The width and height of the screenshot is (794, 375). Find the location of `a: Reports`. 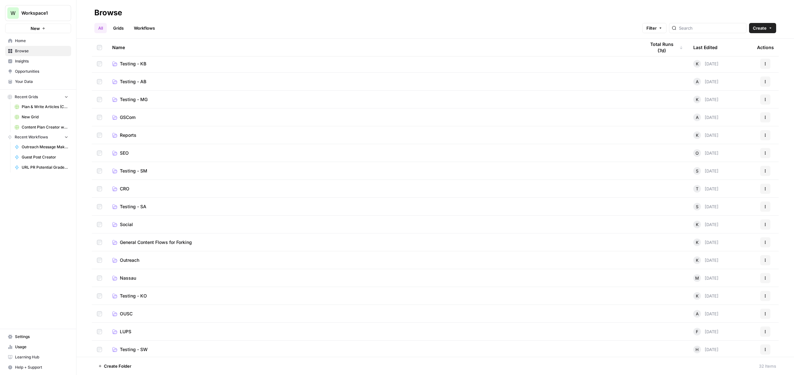

a: Reports is located at coordinates (374, 135).